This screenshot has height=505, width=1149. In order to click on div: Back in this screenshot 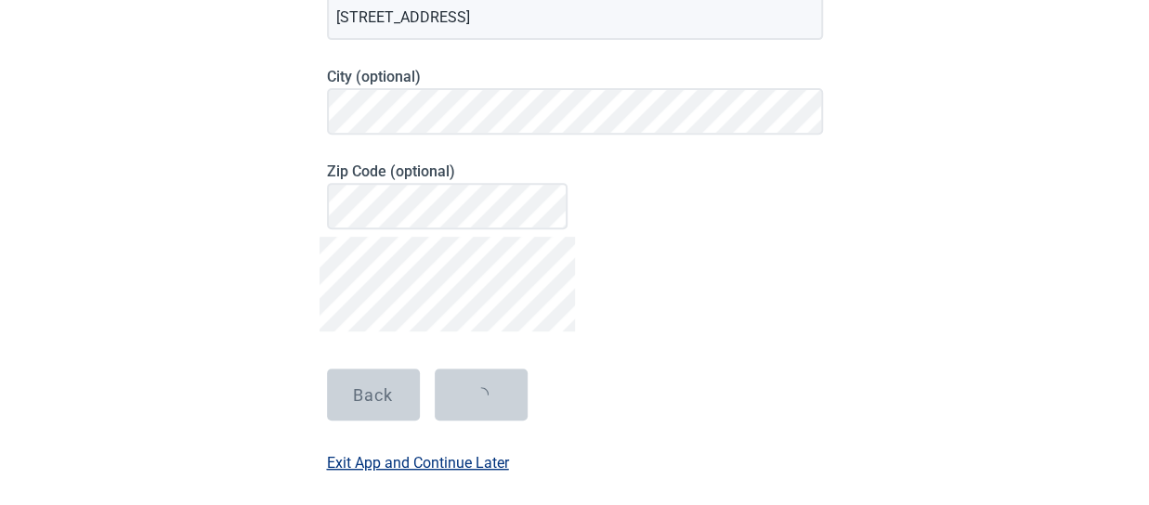, I will do `click(373, 395)`.